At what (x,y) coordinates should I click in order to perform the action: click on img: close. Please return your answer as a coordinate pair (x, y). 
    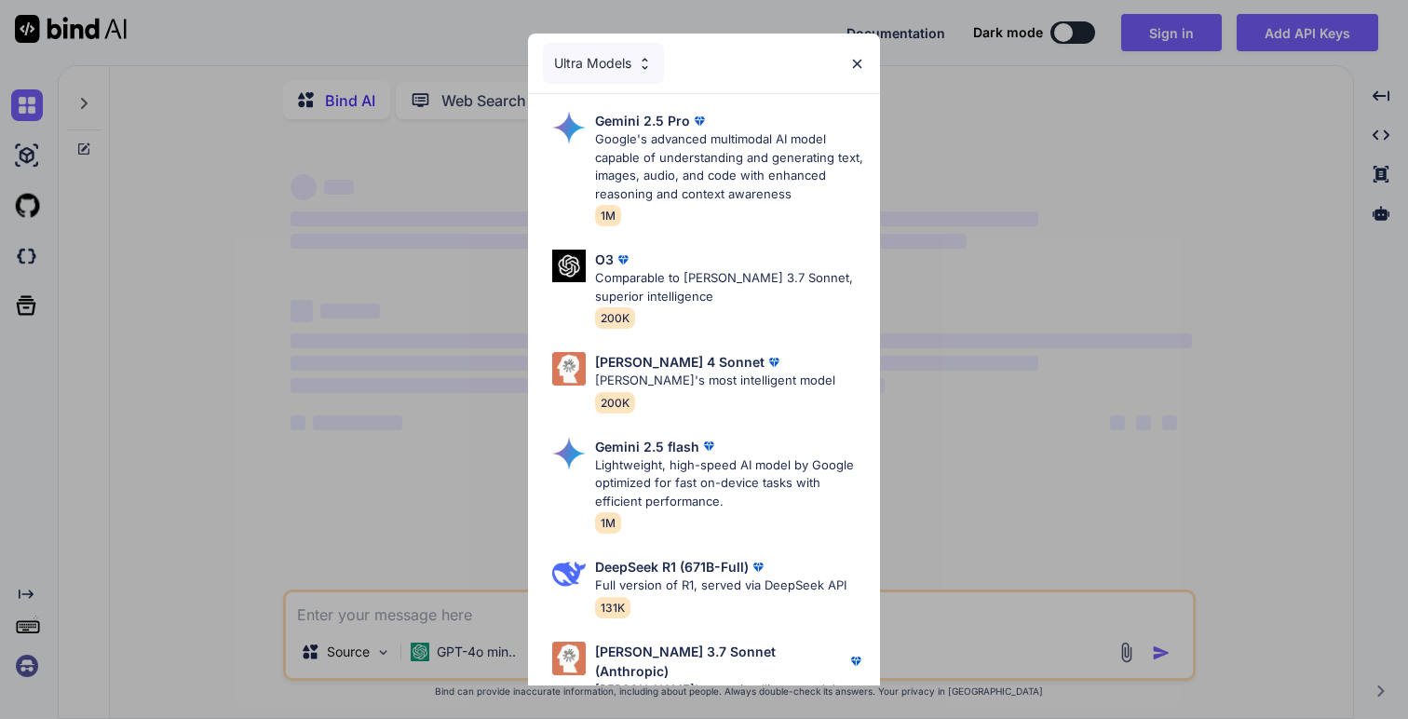
    Looking at the image, I should click on (857, 63).